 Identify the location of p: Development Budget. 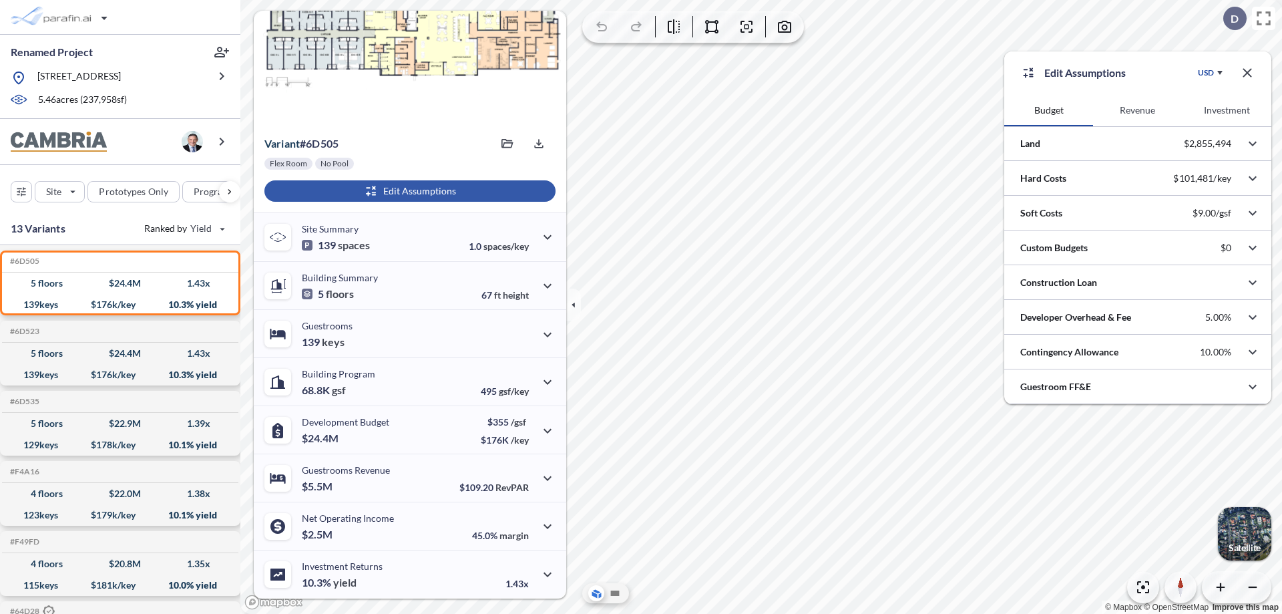
(345, 421).